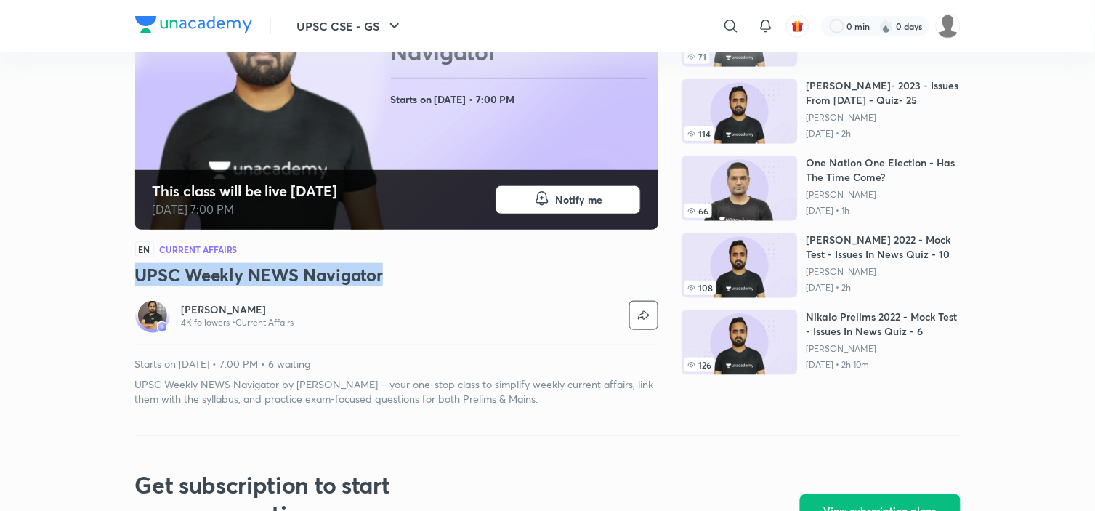 The width and height of the screenshot is (1095, 511). I want to click on span: 114, so click(699, 134).